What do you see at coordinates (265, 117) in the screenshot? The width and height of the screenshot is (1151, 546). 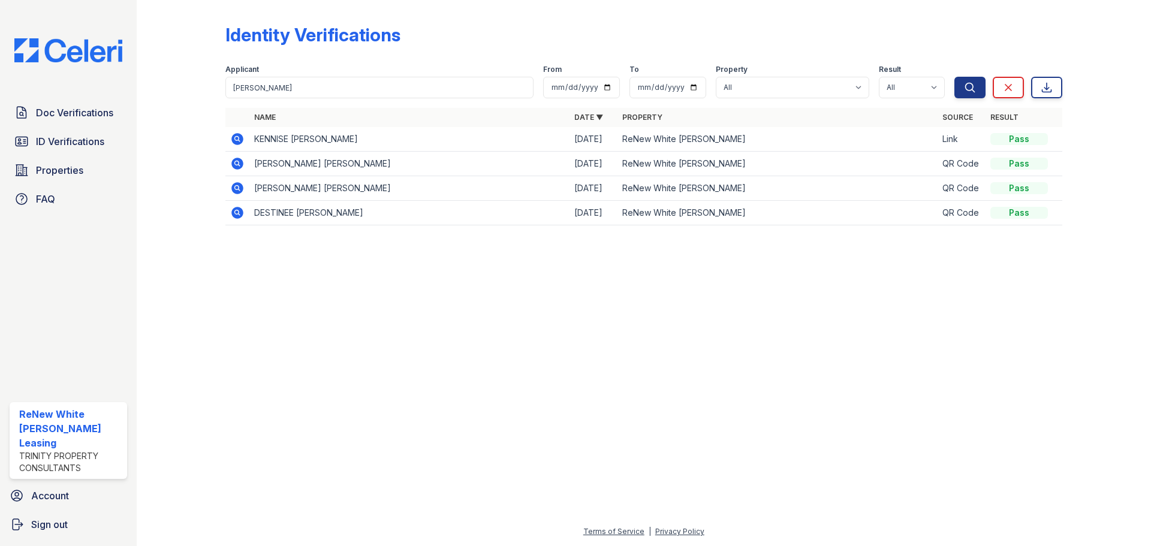 I see `a: Name` at bounding box center [265, 117].